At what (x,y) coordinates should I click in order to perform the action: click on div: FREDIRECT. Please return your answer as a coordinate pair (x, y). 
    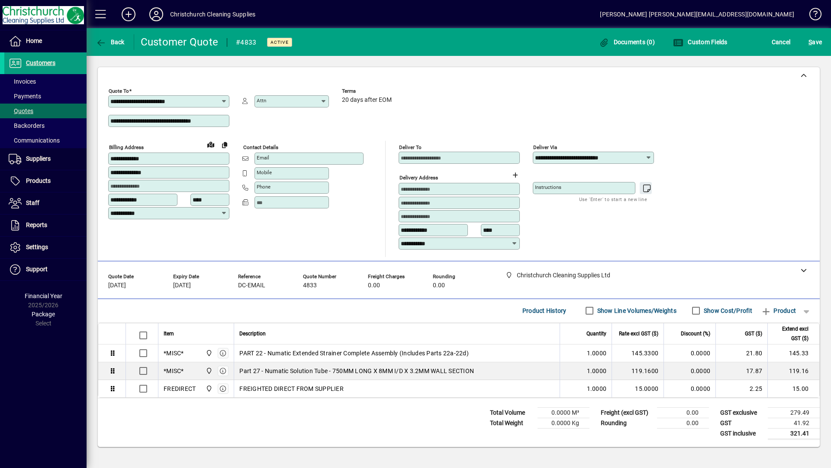
    Looking at the image, I should click on (180, 388).